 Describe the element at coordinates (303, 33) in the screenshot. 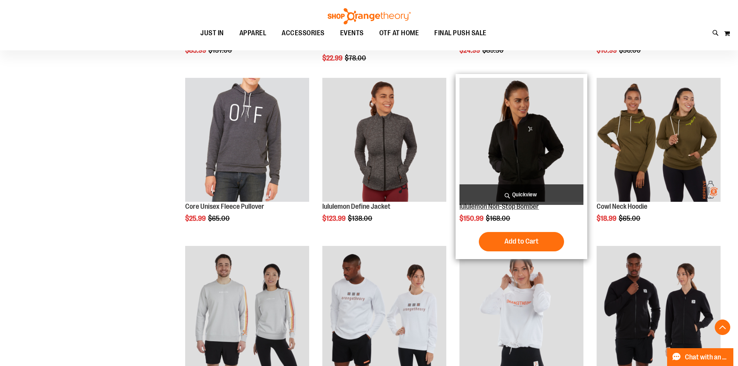

I see `a: ACCESSORIES` at that location.